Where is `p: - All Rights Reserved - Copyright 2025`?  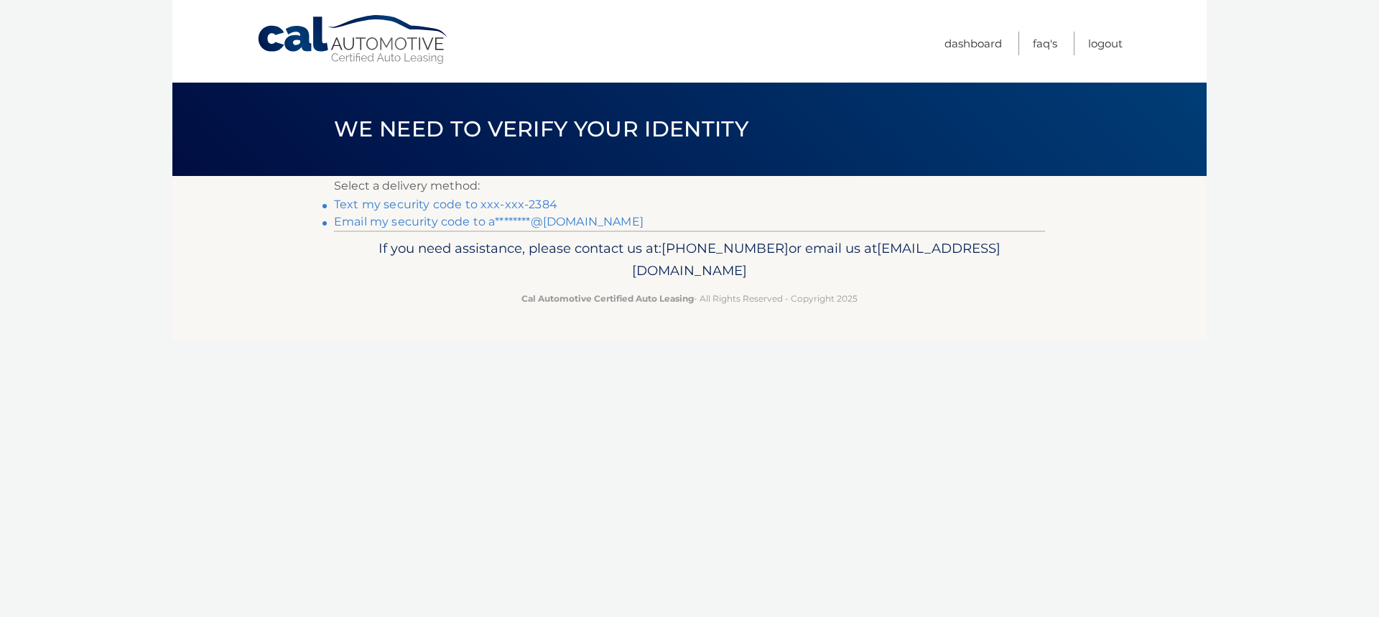
p: - All Rights Reserved - Copyright 2025 is located at coordinates (689, 298).